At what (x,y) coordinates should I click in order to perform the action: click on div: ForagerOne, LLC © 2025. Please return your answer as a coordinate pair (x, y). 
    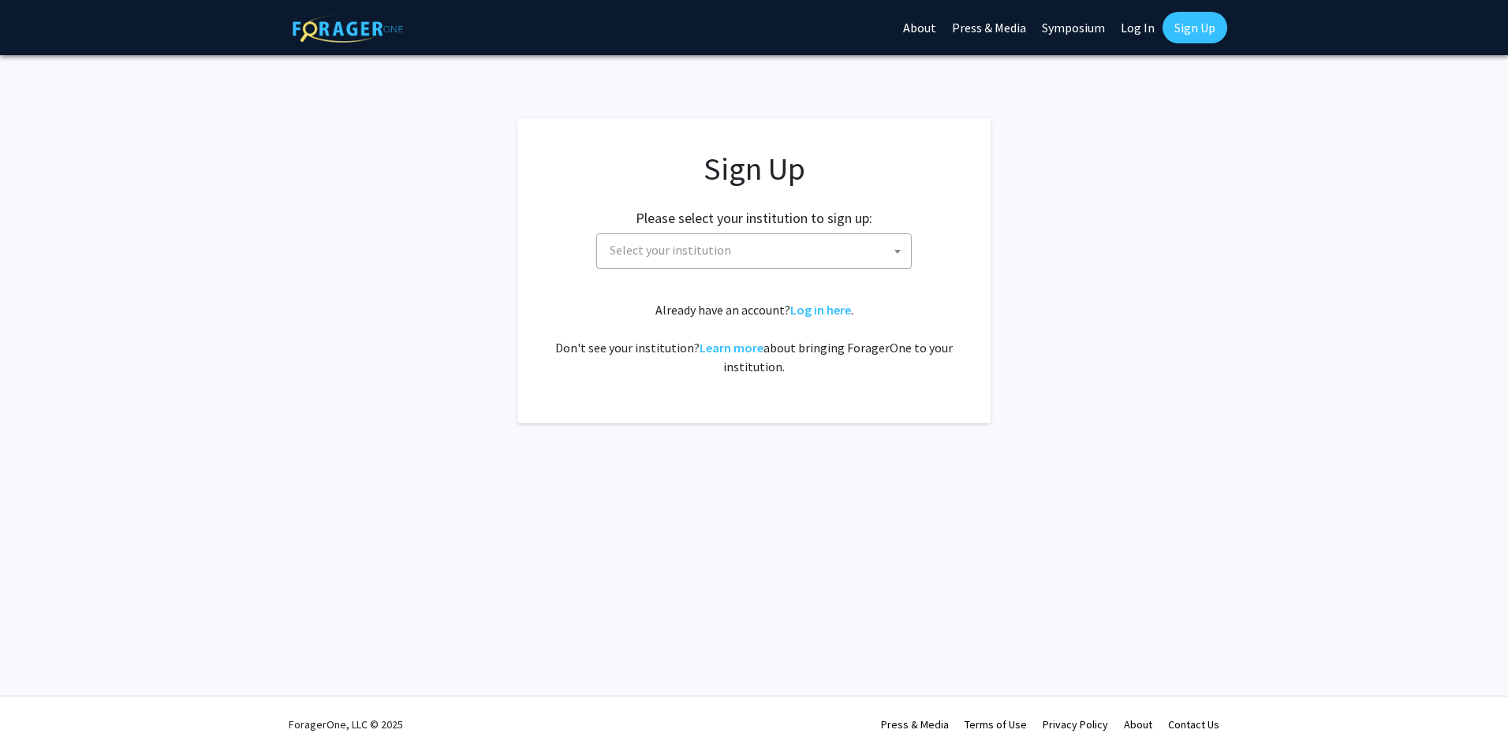
    Looking at the image, I should click on (345, 725).